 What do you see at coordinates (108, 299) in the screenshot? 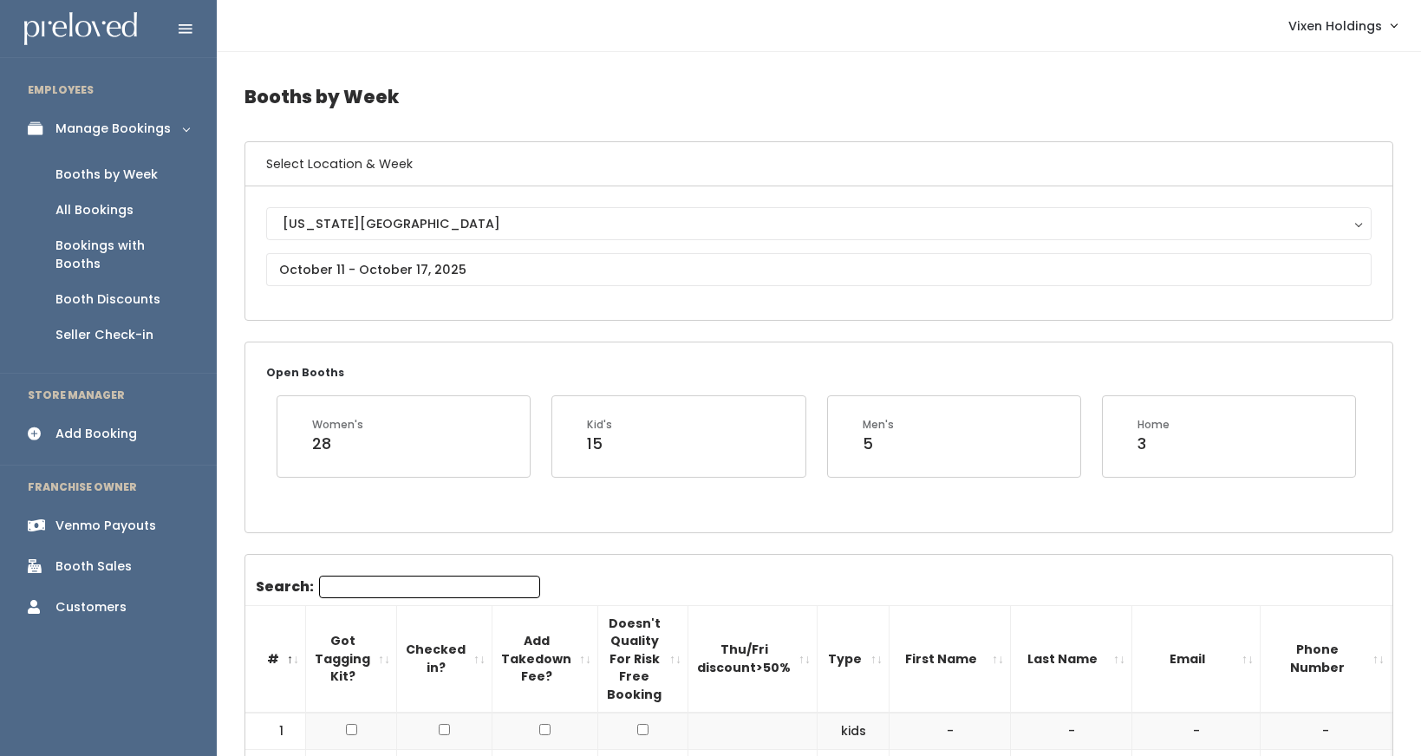
I see `div: Booth Discounts` at bounding box center [108, 299].